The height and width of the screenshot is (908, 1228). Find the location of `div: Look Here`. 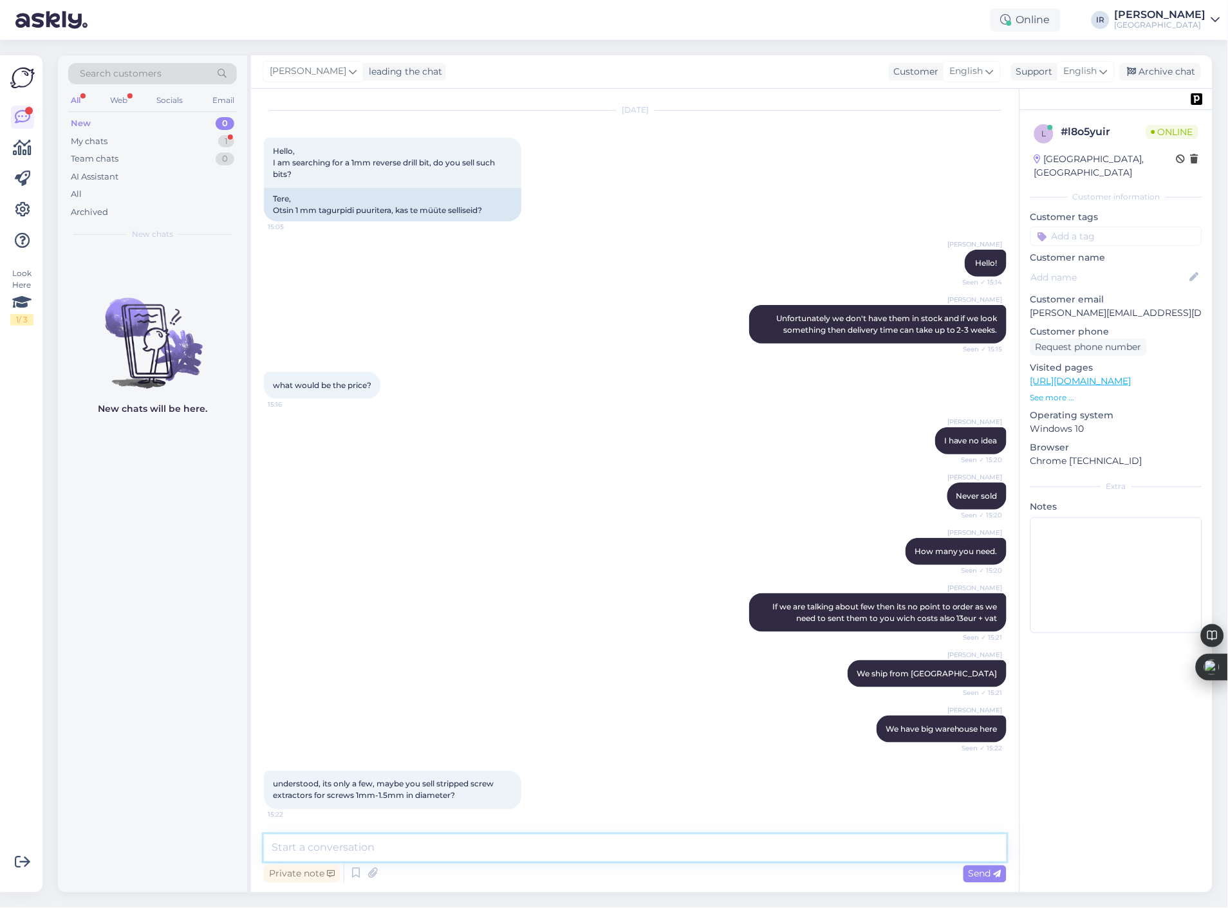

div: Look Here is located at coordinates (22, 297).